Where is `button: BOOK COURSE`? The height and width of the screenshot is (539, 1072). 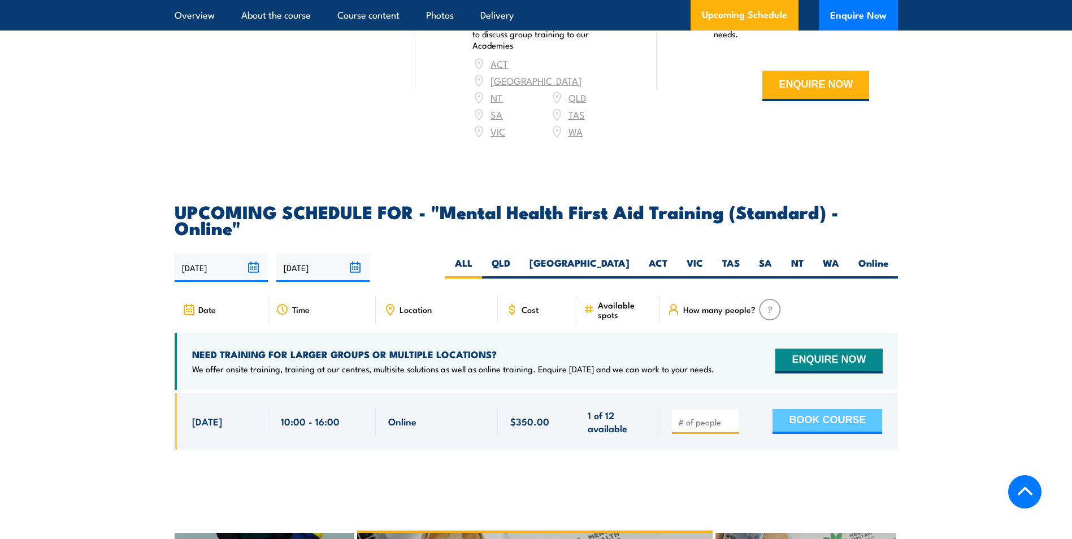 button: BOOK COURSE is located at coordinates (827, 422).